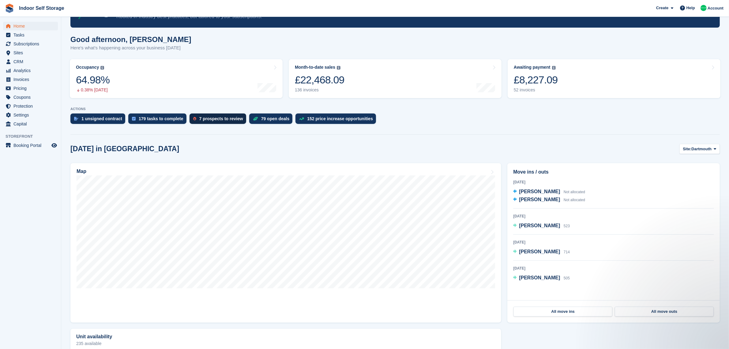 The image size is (729, 349). Describe the element at coordinates (567, 278) in the screenshot. I see `span: 505` at that location.